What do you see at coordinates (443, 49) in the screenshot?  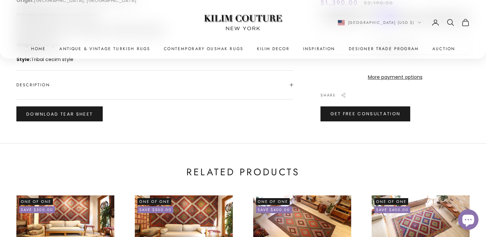 I see `a: Auction` at bounding box center [443, 49].